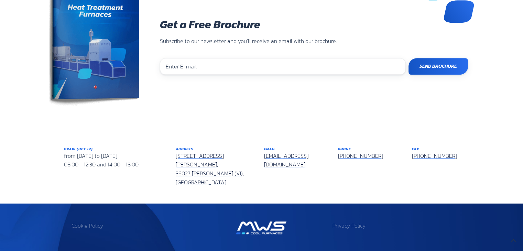  I want to click on a: Privacy Policy, so click(349, 226).